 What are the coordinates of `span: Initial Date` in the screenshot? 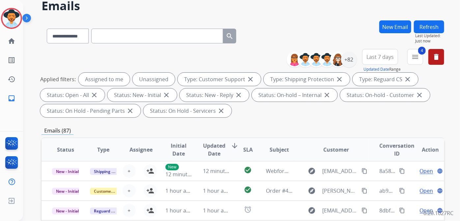 It's located at (179, 150).